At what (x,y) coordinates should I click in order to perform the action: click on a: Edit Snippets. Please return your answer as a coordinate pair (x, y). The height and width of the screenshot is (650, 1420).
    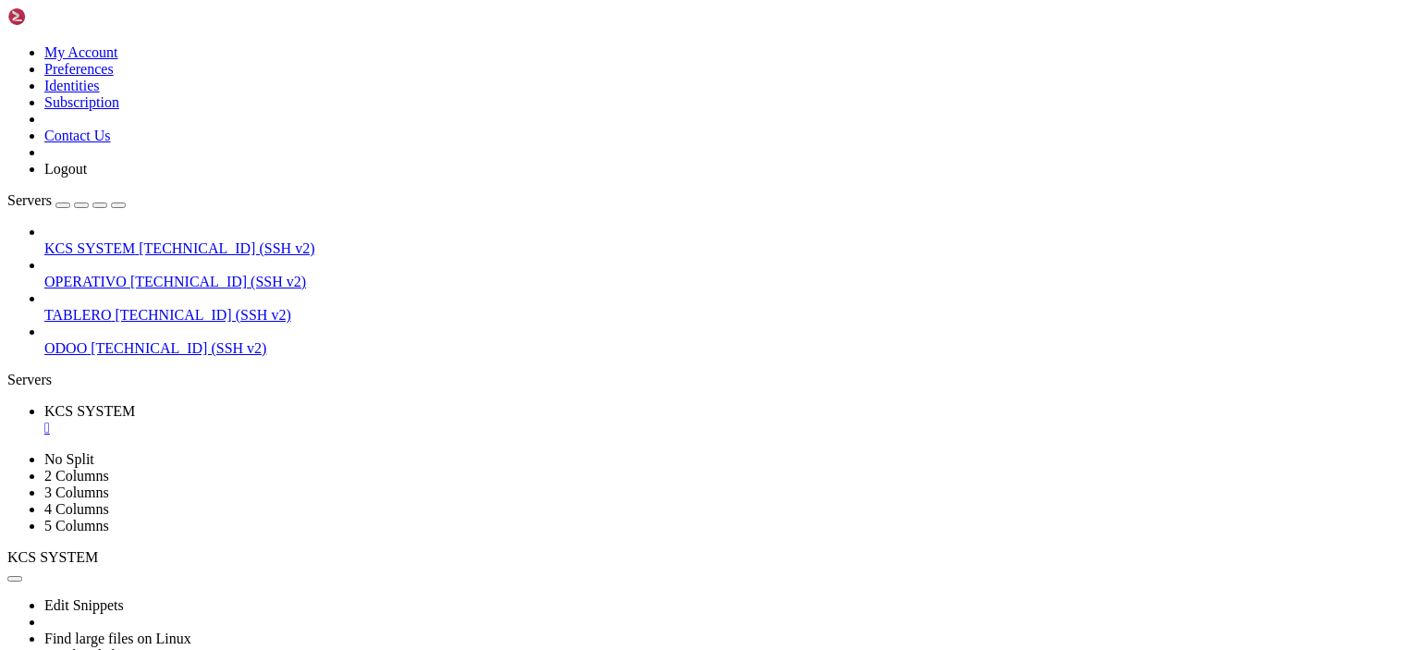
    Looking at the image, I should click on (84, 605).